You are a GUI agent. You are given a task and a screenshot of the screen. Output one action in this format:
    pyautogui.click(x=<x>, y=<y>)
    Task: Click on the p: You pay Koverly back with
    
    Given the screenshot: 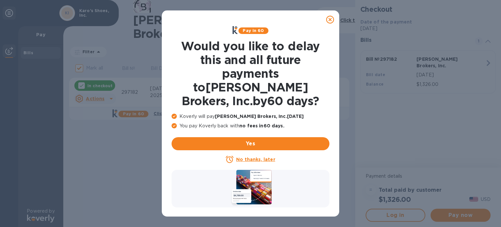 What is the action you would take?
    pyautogui.click(x=251, y=126)
    